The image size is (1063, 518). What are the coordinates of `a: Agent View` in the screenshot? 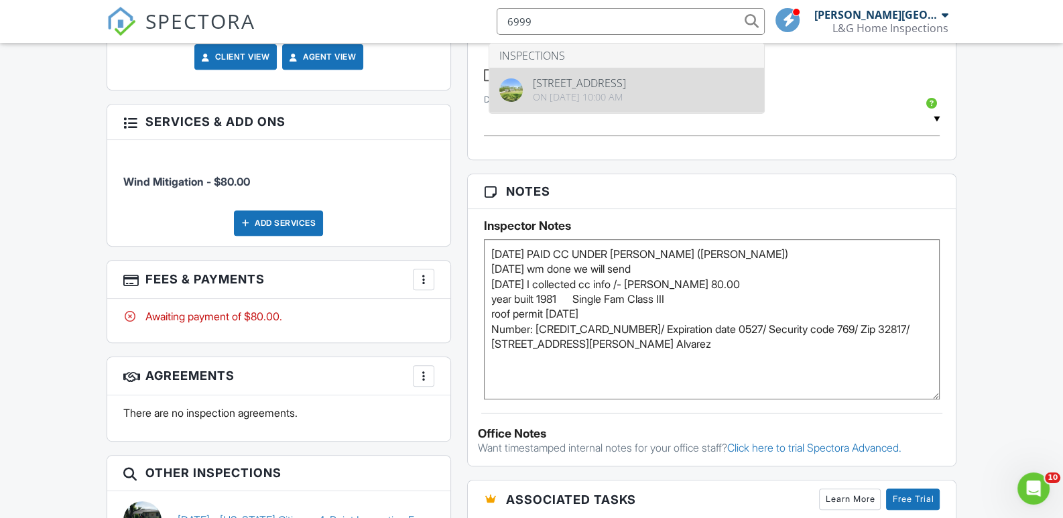 It's located at (321, 57).